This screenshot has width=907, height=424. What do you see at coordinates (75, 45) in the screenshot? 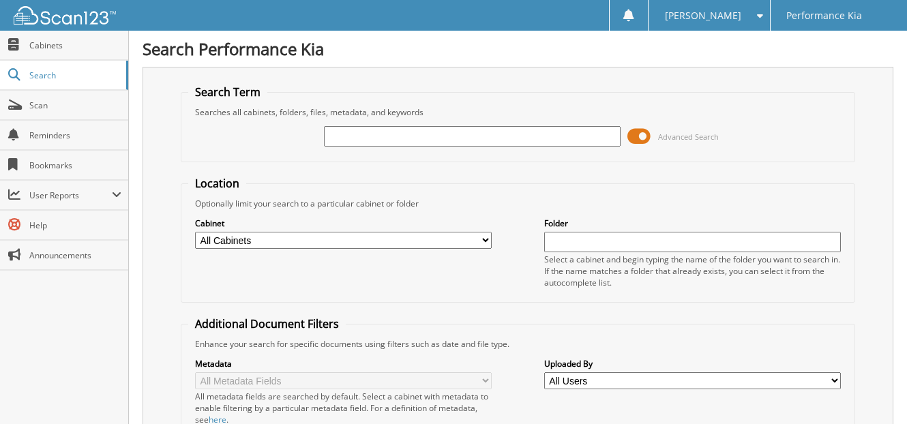
I see `span: Cabinets` at bounding box center [75, 45].